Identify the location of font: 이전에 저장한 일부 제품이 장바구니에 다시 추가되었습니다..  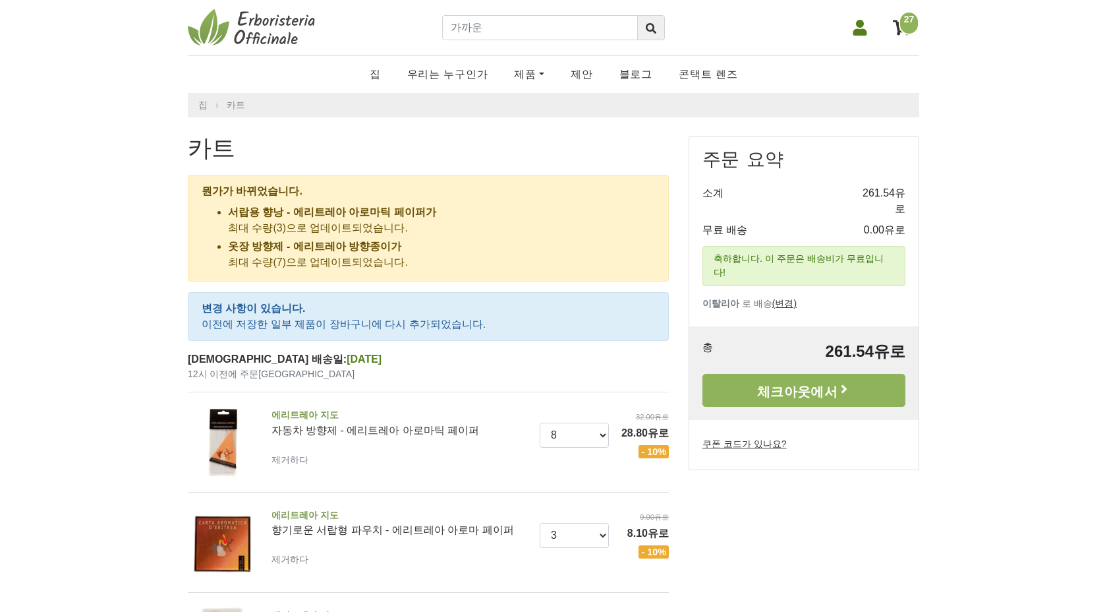
(343, 324).